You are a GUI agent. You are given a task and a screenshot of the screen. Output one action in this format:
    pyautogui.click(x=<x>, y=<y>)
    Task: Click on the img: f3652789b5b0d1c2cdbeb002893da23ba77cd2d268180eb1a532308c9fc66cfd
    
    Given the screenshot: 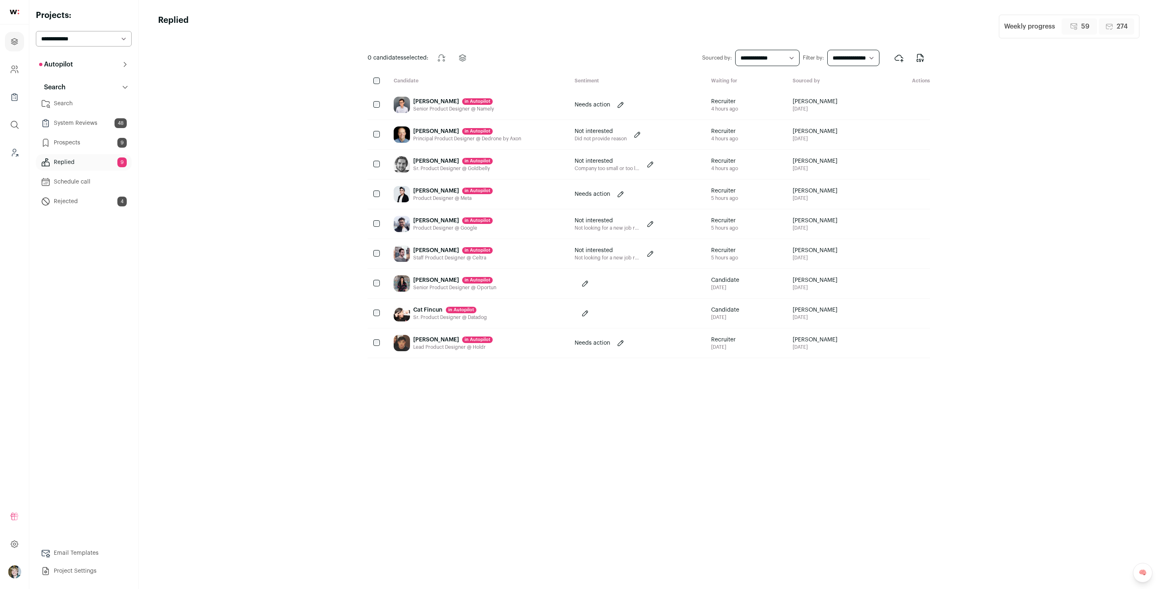 What is the action you would take?
    pyautogui.click(x=402, y=343)
    